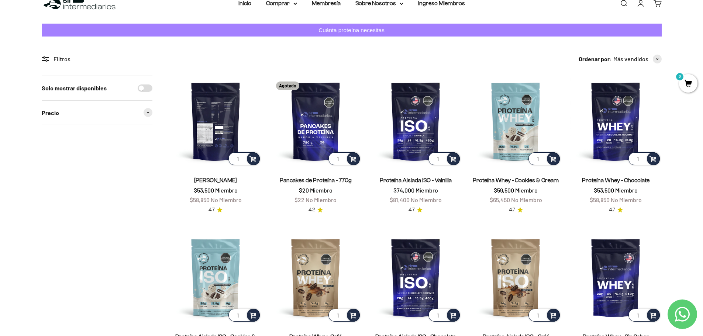 This screenshot has height=336, width=703. I want to click on span: $65,450, so click(500, 200).